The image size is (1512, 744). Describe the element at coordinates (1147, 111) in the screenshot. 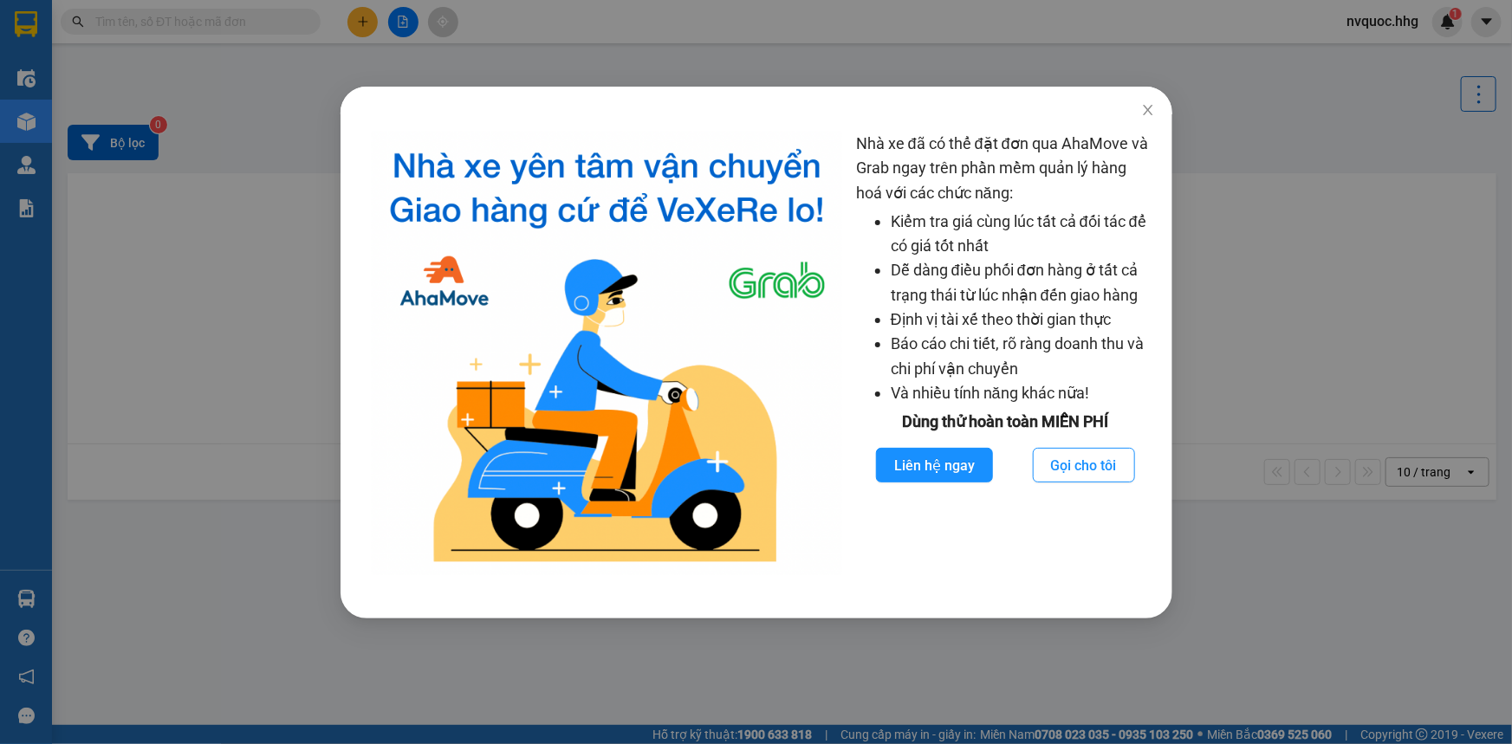

I see `button: Close` at that location.